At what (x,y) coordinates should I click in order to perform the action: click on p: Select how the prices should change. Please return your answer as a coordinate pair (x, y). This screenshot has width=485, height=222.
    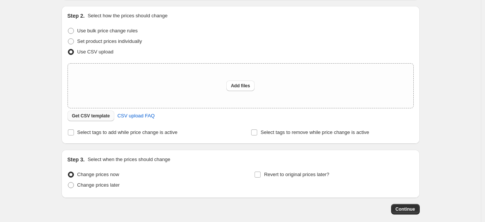
    Looking at the image, I should click on (127, 16).